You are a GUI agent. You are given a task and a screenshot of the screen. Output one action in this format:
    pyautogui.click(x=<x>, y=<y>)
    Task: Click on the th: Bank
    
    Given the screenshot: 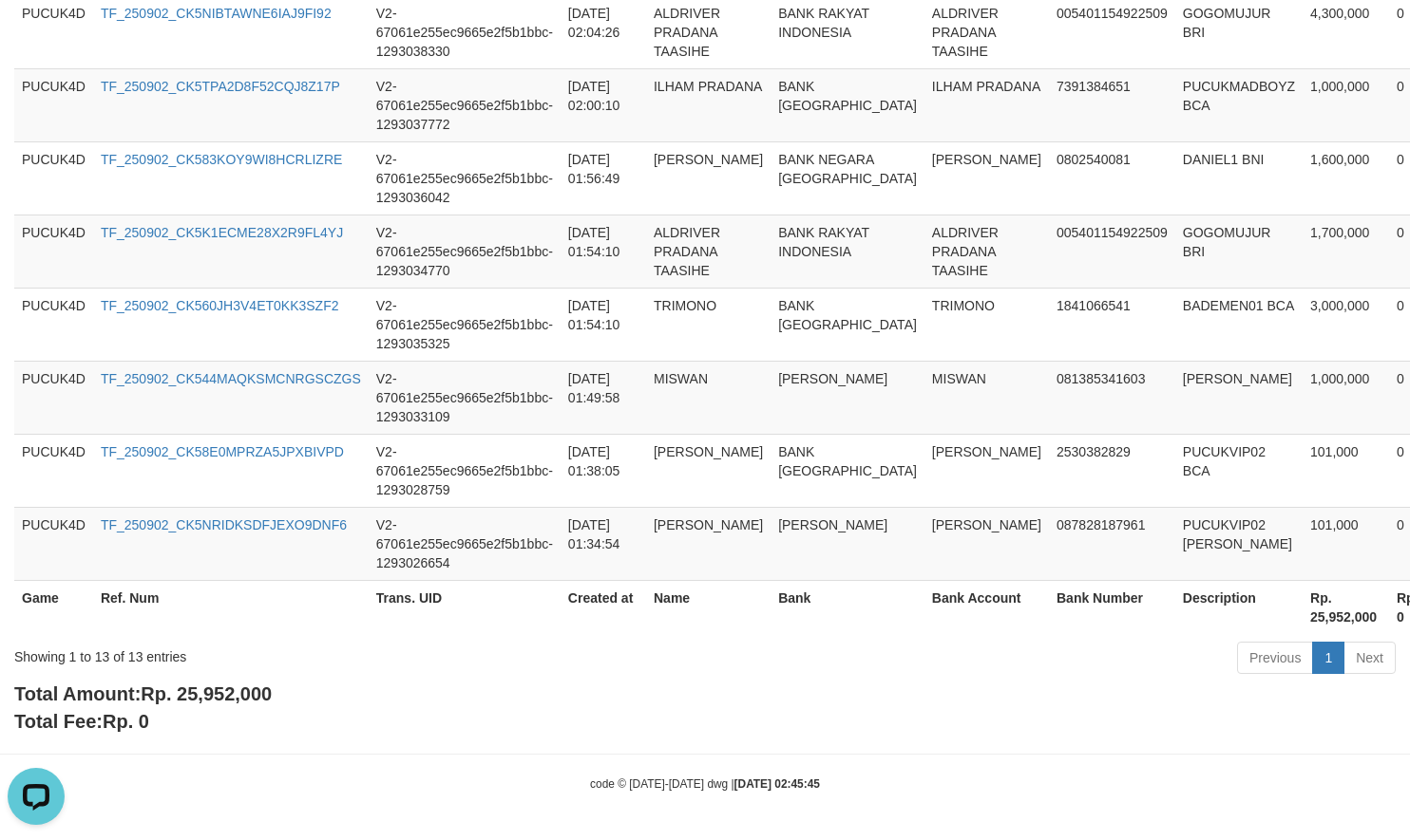 What is the action you would take?
    pyautogui.click(x=847, y=607)
    